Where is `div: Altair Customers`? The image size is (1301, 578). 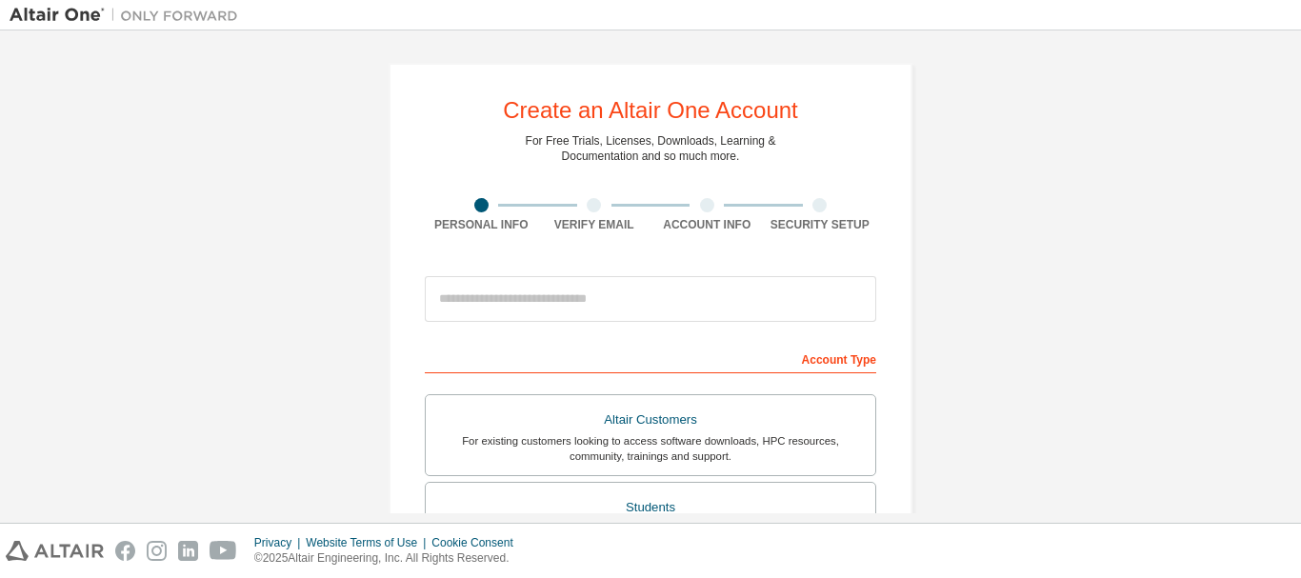
div: Altair Customers is located at coordinates (651, 420).